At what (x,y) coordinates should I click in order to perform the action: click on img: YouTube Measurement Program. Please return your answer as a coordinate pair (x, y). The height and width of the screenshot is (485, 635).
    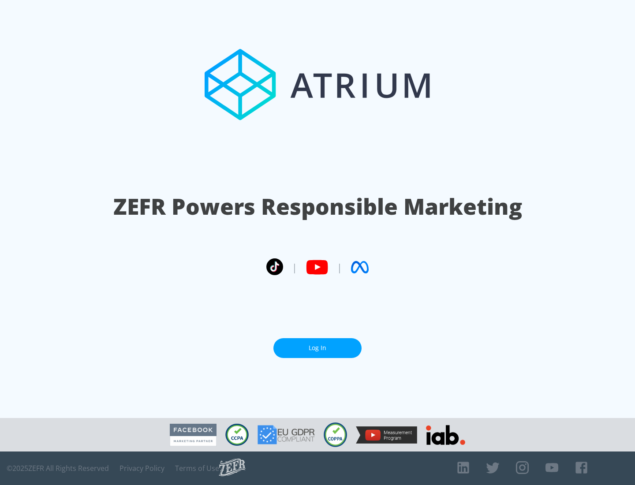
    Looking at the image, I should click on (386, 435).